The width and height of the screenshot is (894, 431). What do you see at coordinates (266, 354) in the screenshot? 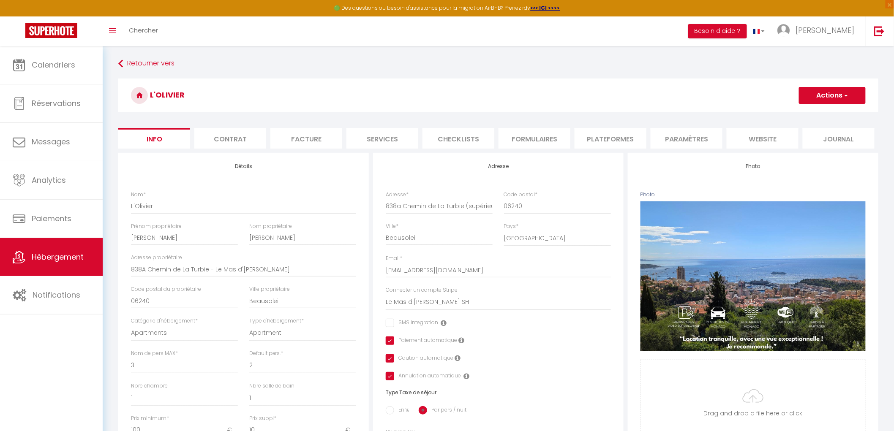
I see `label: Default pers.` at bounding box center [266, 354].